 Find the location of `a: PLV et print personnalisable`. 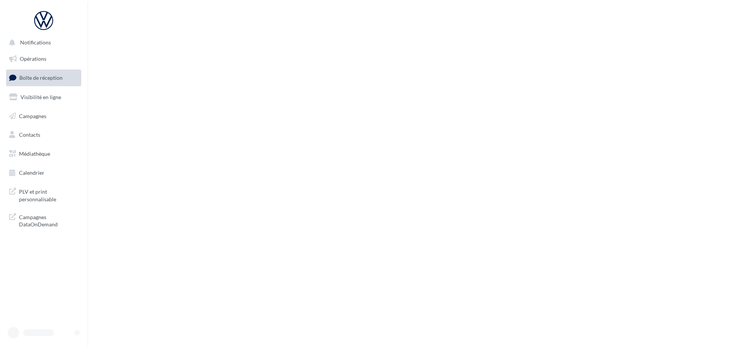

a: PLV et print personnalisable is located at coordinates (44, 195).